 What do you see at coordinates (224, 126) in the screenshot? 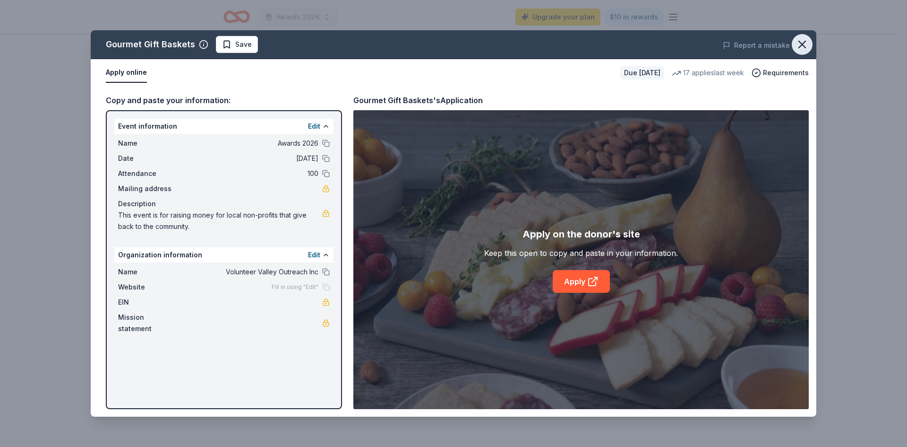
I see `div: Event information` at bounding box center [224, 126].